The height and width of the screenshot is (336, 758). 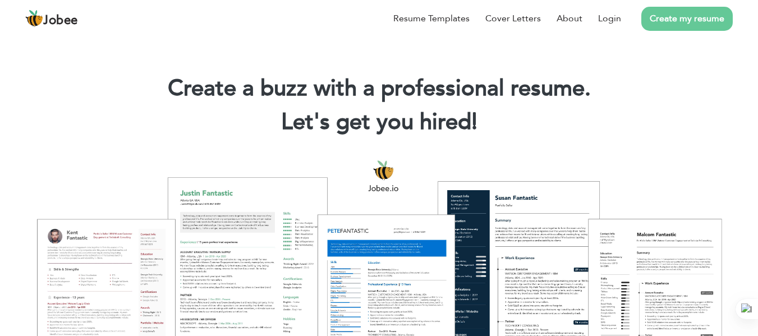 I want to click on a: Login, so click(x=610, y=19).